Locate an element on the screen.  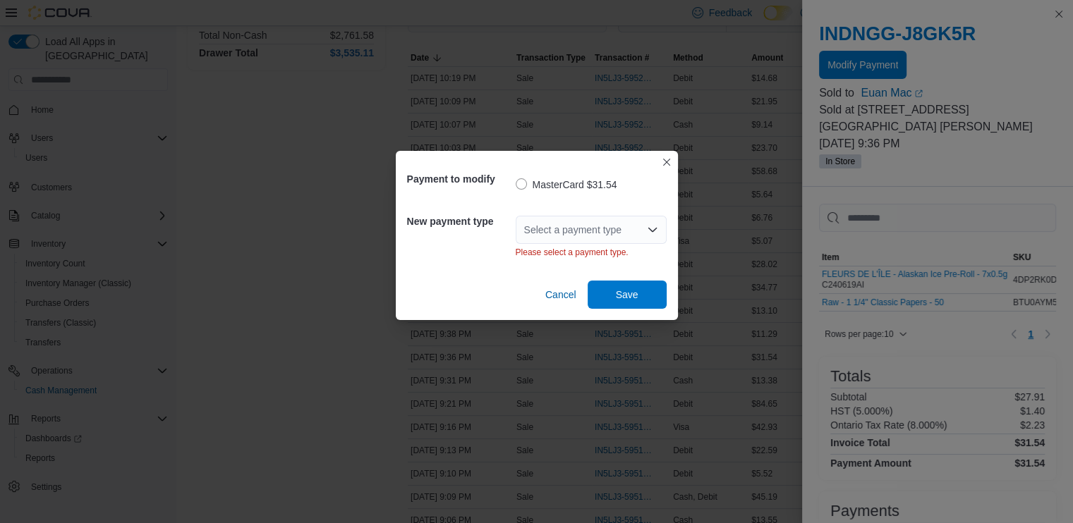
button: Open list of options is located at coordinates (653, 230).